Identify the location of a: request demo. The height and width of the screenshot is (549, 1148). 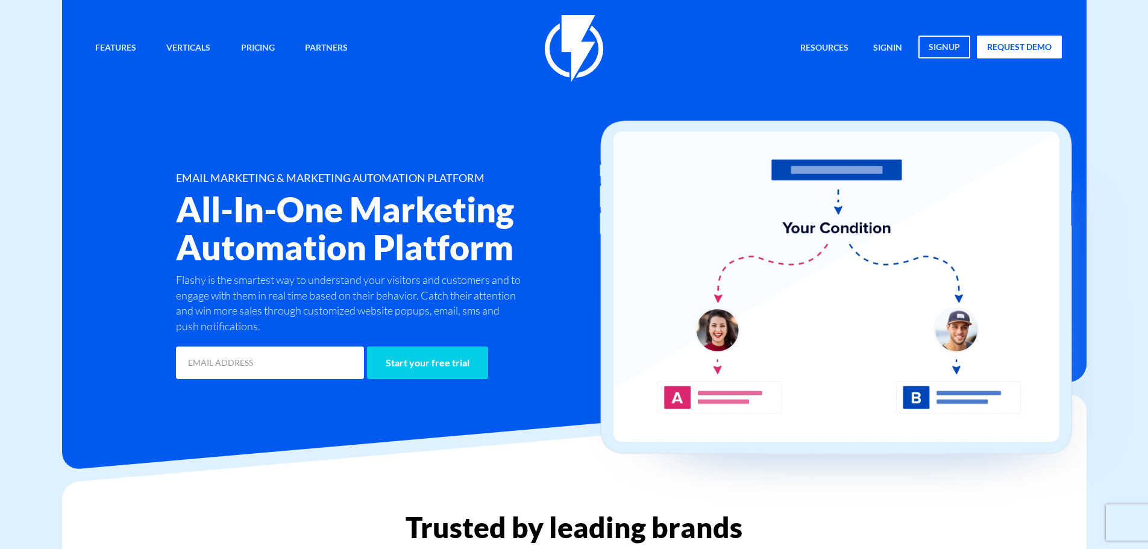
(1019, 47).